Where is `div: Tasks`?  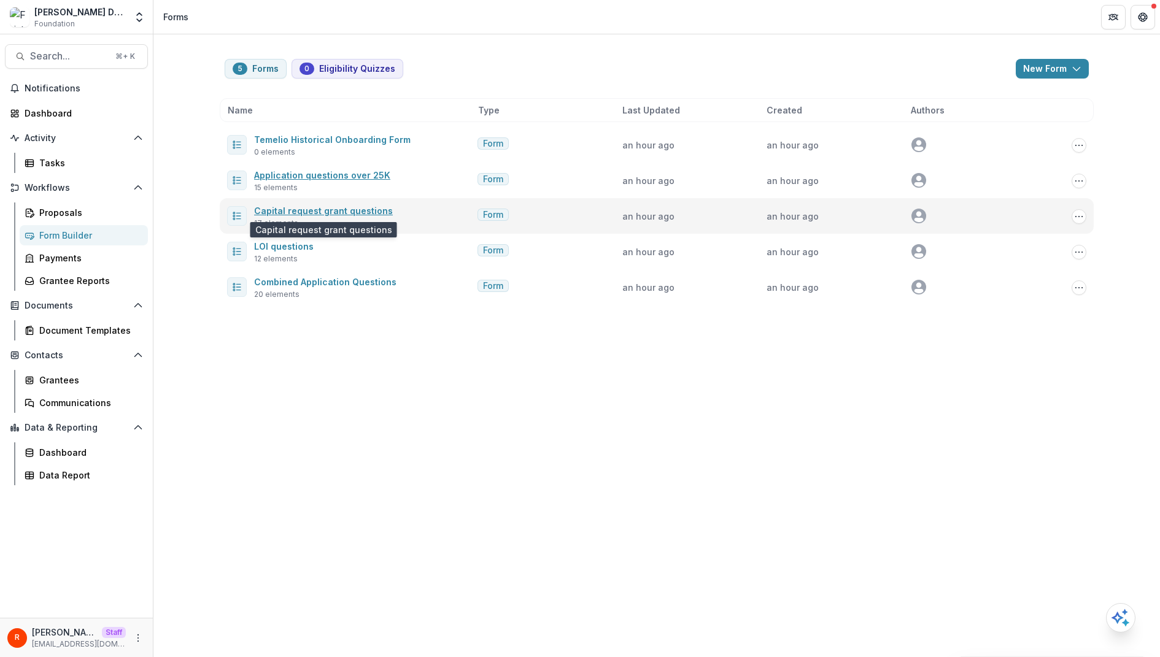 div: Tasks is located at coordinates (88, 163).